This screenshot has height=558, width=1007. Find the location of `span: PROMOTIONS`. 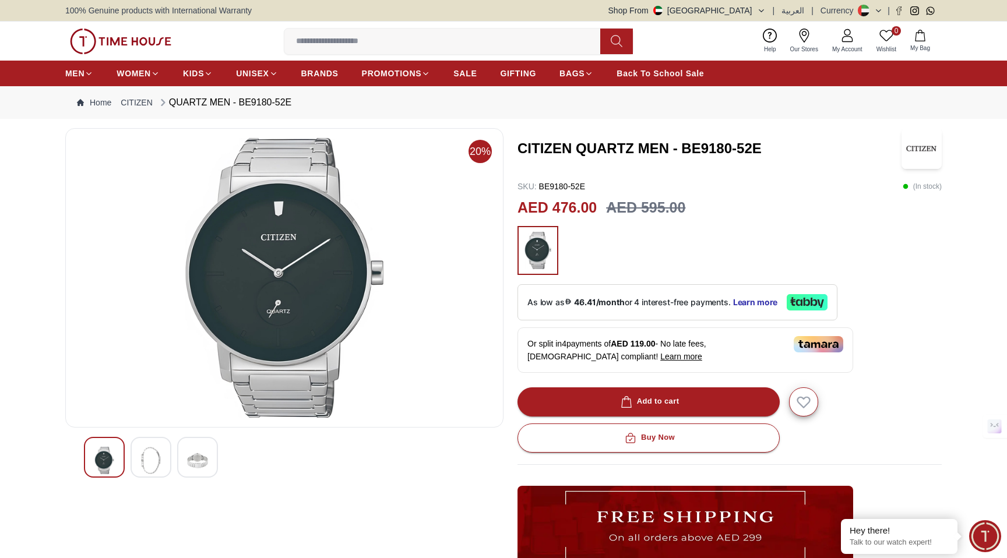

span: PROMOTIONS is located at coordinates (392, 73).